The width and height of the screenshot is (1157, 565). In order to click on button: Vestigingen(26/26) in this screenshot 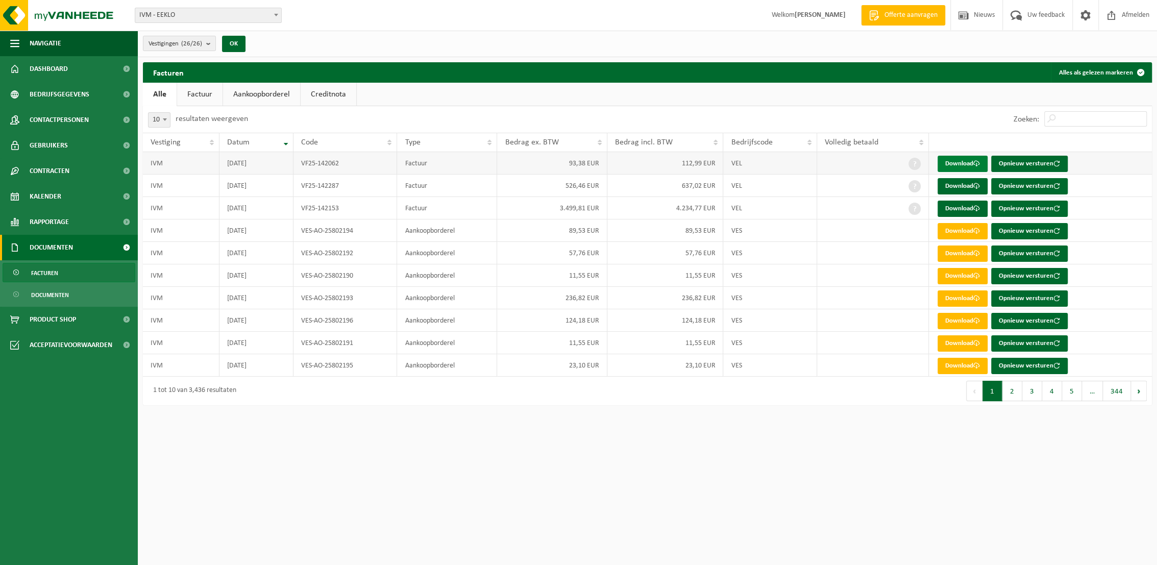, I will do `click(179, 43)`.